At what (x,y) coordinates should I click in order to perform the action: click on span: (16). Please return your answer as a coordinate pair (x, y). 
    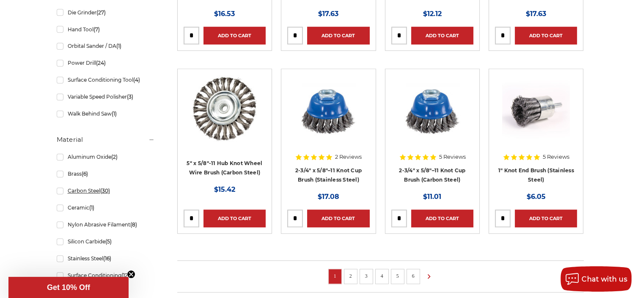
    Looking at the image, I should click on (107, 258).